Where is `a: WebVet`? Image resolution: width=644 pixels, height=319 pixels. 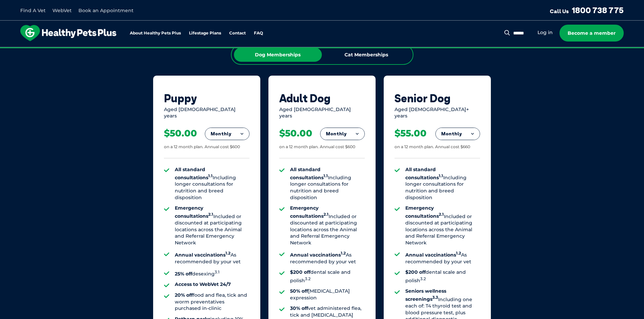
a: WebVet is located at coordinates (62, 10).